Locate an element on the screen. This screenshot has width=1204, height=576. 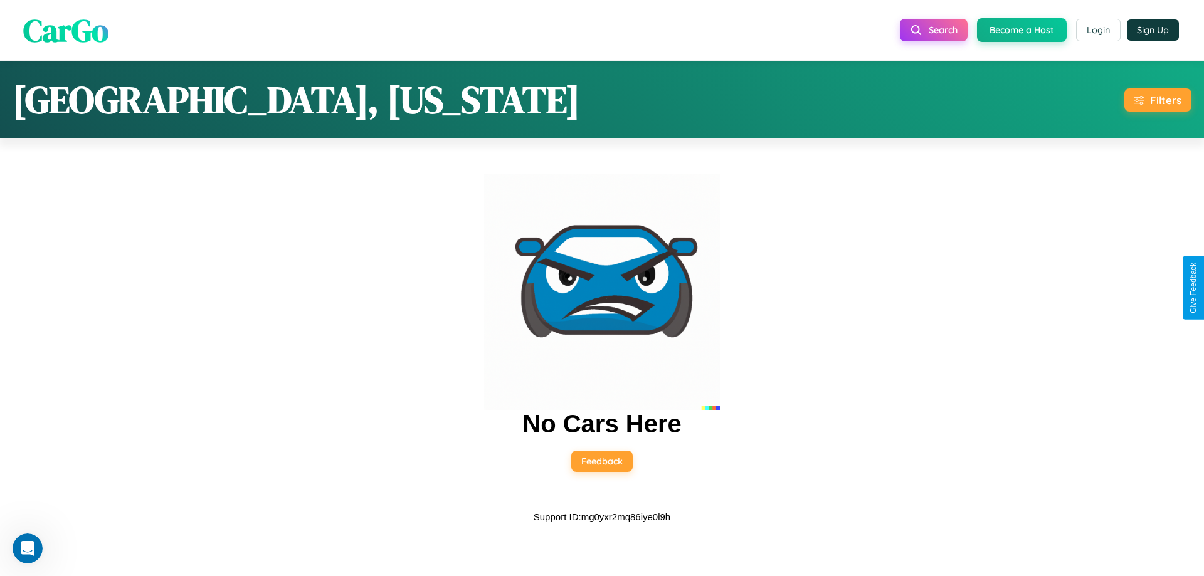
button: Feedback is located at coordinates (602, 462).